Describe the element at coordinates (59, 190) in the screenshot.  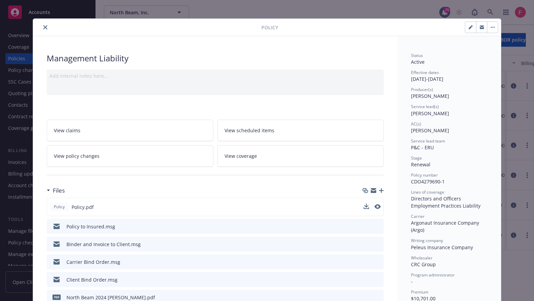
I see `h3: Files` at that location.